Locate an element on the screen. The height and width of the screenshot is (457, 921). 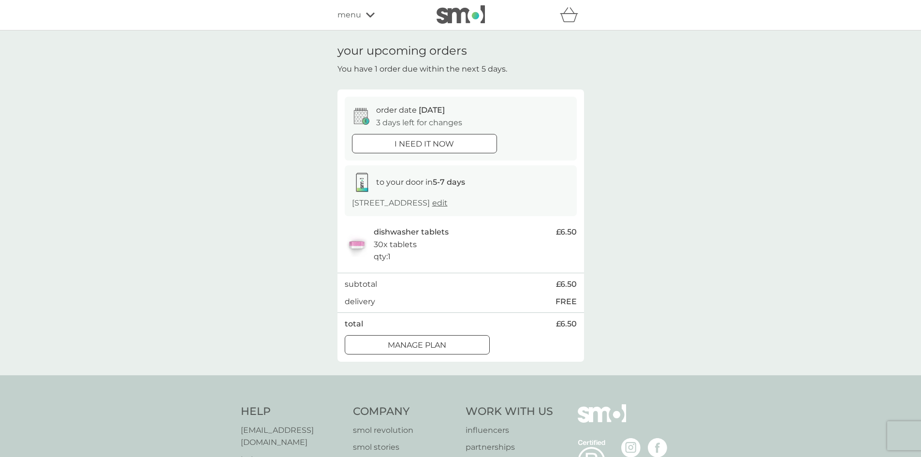
p: Manage plan is located at coordinates (417, 345).